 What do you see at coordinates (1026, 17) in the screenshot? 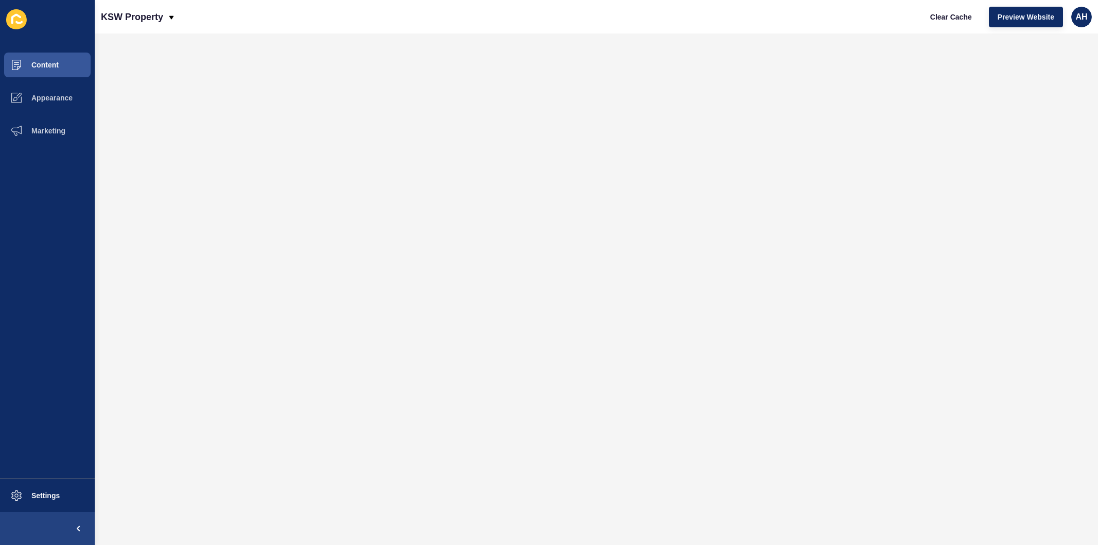
I see `button: Preview Website` at bounding box center [1026, 17].